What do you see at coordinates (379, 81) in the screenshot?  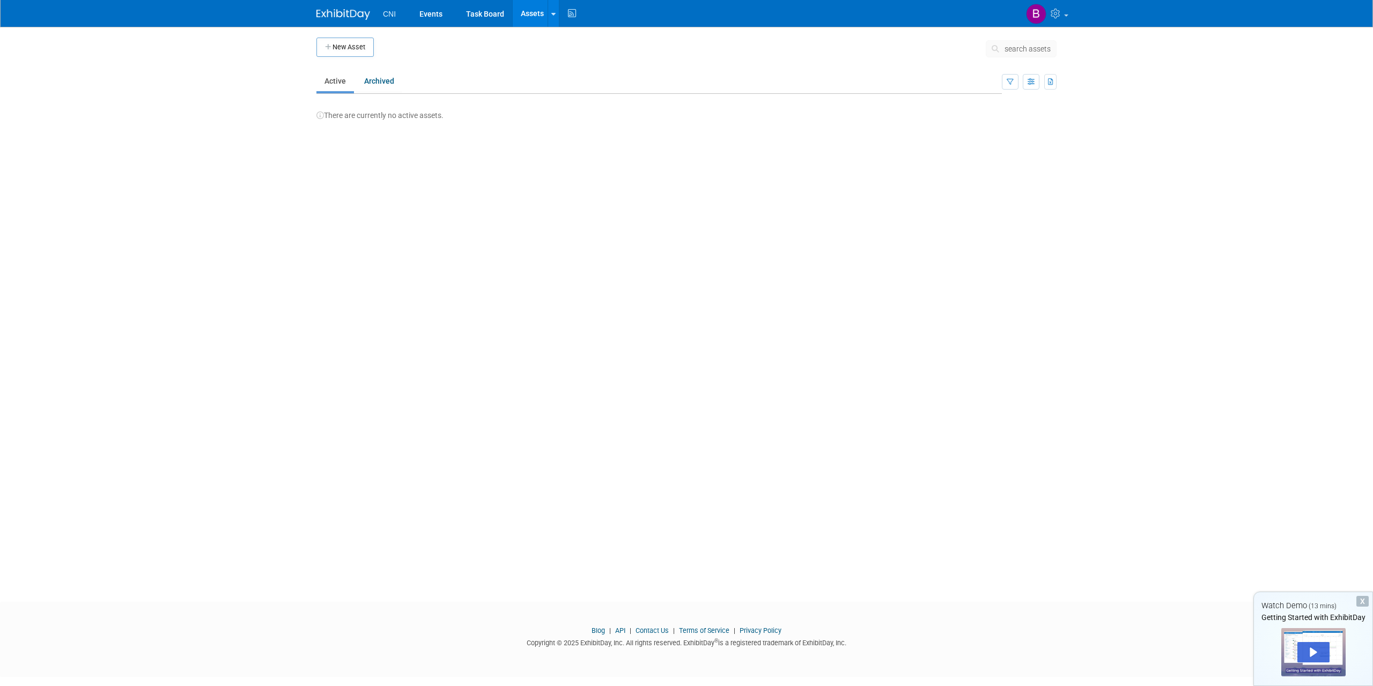 I see `a: Archived` at bounding box center [379, 81].